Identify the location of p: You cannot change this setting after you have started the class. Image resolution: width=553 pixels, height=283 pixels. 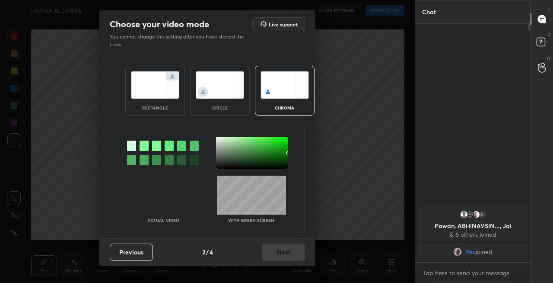
(180, 41).